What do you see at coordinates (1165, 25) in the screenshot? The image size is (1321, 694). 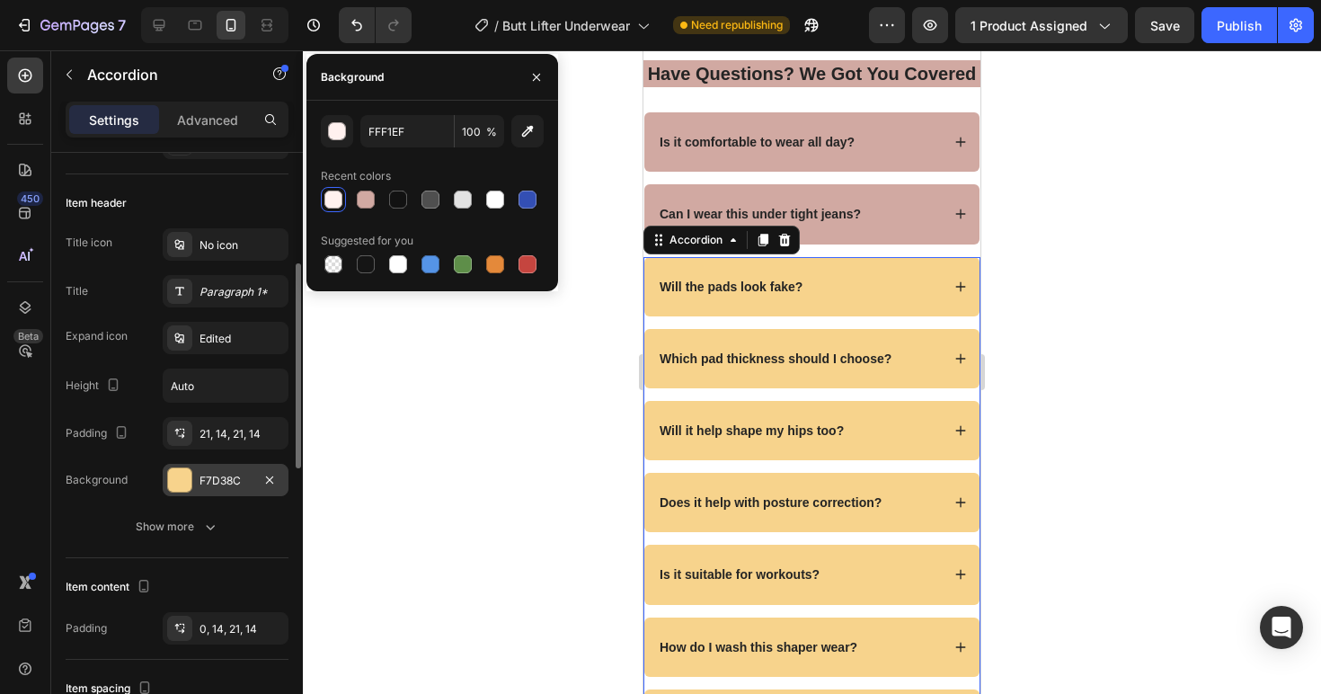 I see `button: Save` at bounding box center [1165, 25].